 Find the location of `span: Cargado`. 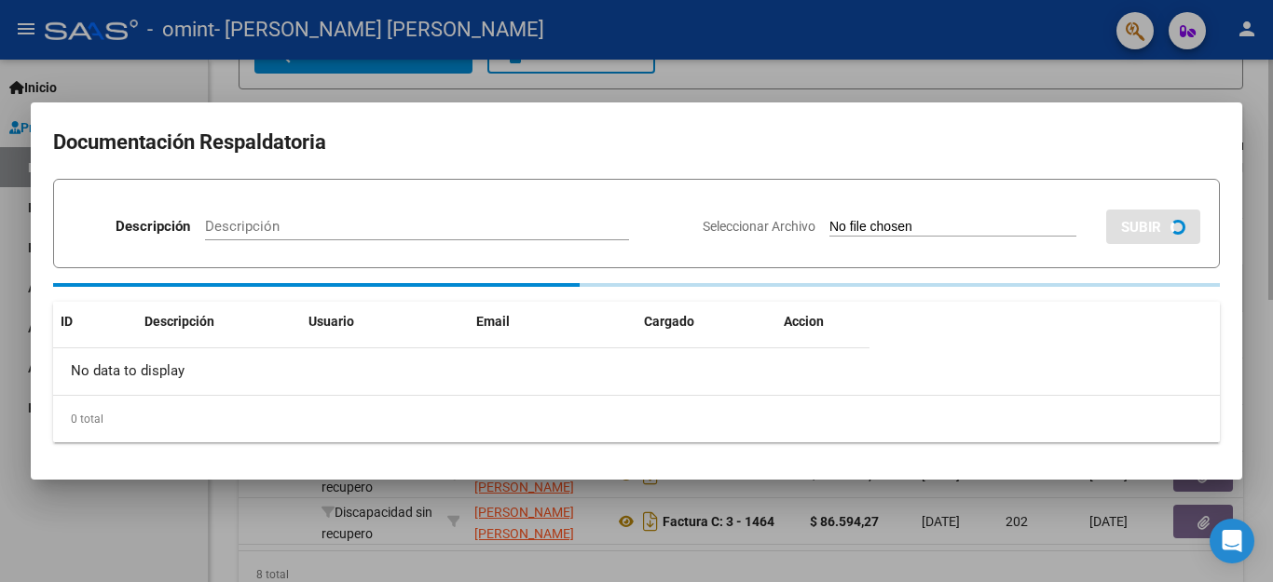

span: Cargado is located at coordinates (669, 321).